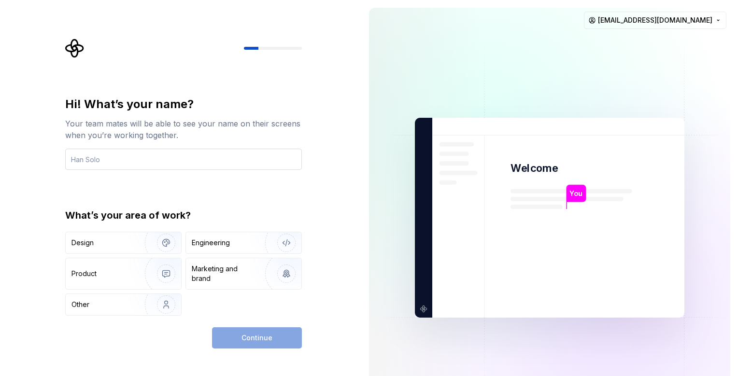 The width and height of the screenshot is (738, 376). Describe the element at coordinates (211, 243) in the screenshot. I see `div: Engineering` at that location.